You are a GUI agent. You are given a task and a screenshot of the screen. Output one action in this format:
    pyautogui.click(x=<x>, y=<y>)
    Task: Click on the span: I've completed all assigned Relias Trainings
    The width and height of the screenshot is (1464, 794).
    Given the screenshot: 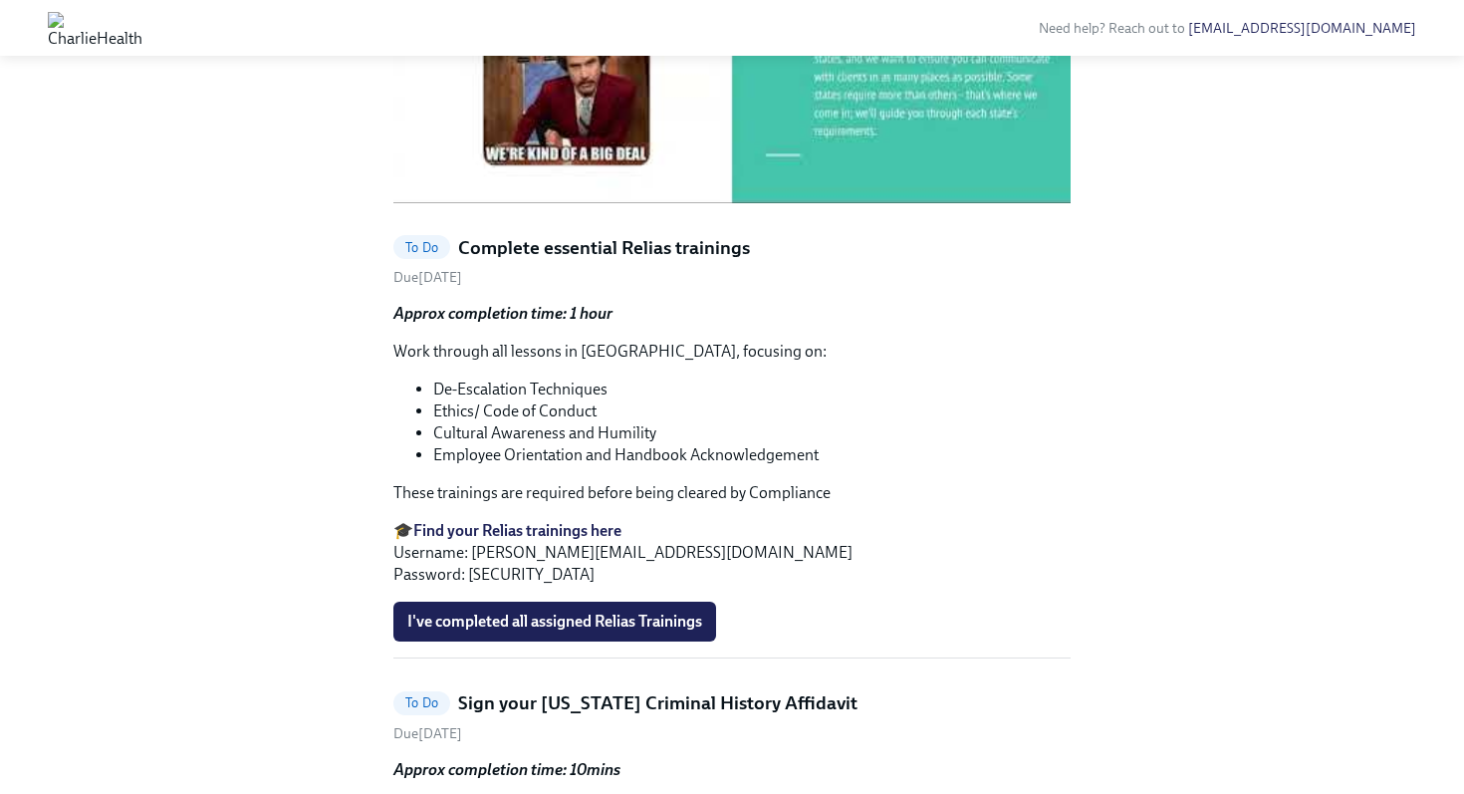 What is the action you would take?
    pyautogui.click(x=555, y=621)
    